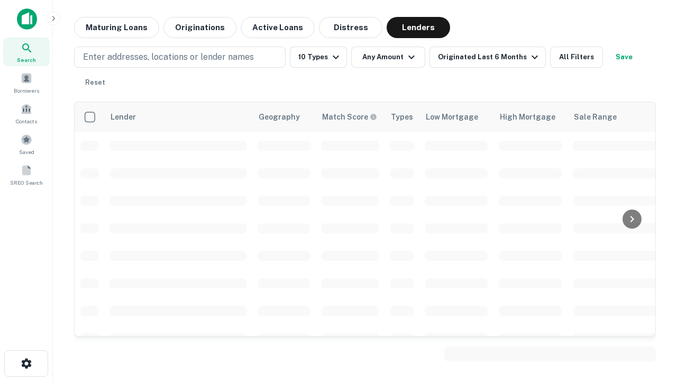 The image size is (677, 381). I want to click on button: Reset, so click(95, 83).